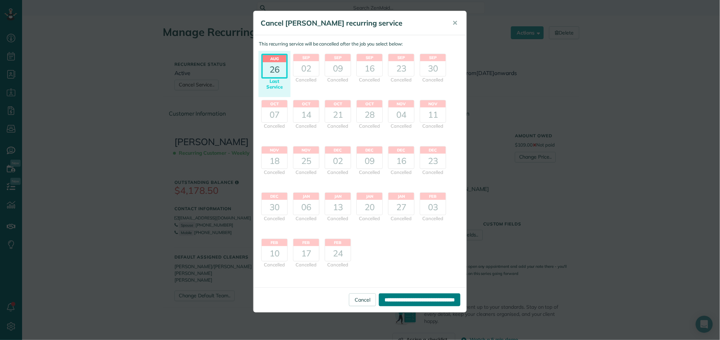  Describe the element at coordinates (338, 208) in the screenshot. I see `div: 13` at that location.